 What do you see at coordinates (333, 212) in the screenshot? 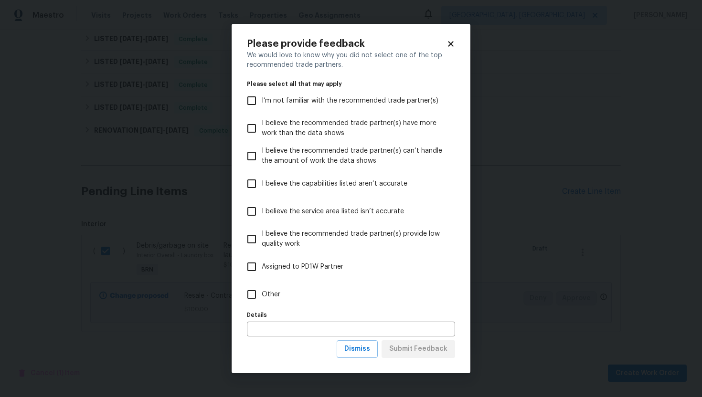
I see `span: I believe the service area listed isn’t accurate` at bounding box center [333, 212].